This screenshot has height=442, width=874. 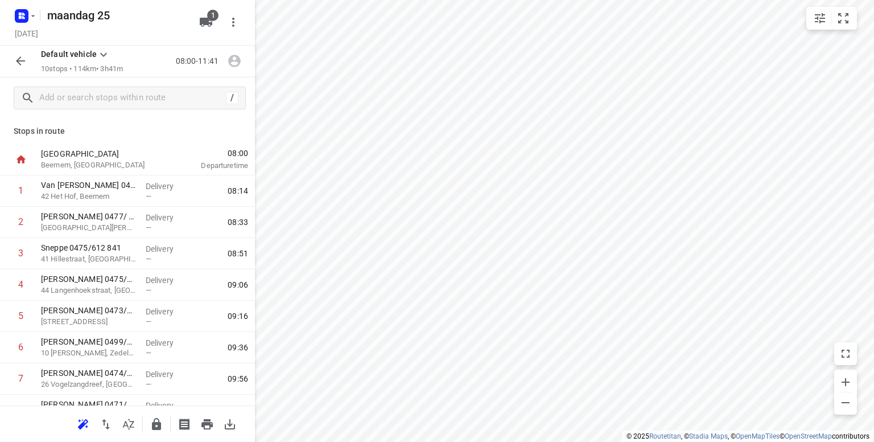 What do you see at coordinates (757, 436) in the screenshot?
I see `a: OpenMapTiles` at bounding box center [757, 436].